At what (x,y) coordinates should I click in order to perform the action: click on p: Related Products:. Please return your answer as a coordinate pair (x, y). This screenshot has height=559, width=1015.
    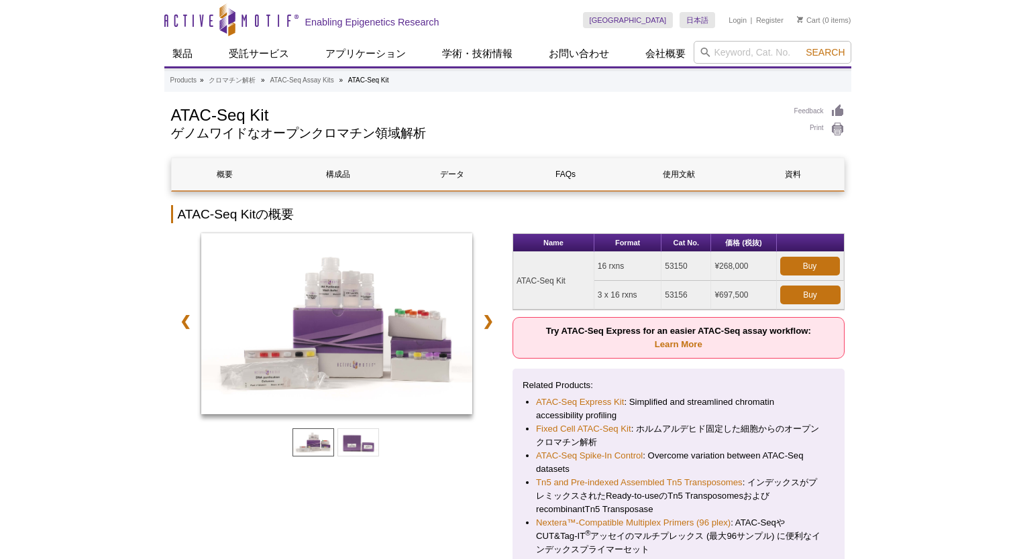
    Looking at the image, I should click on (678, 386).